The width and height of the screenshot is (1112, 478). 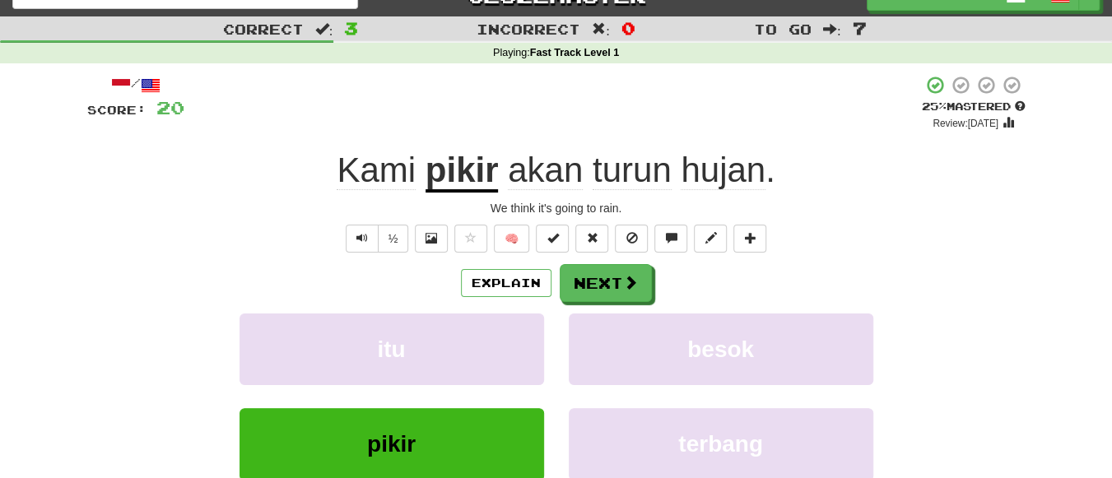 What do you see at coordinates (720, 349) in the screenshot?
I see `span: besok` at bounding box center [720, 349].